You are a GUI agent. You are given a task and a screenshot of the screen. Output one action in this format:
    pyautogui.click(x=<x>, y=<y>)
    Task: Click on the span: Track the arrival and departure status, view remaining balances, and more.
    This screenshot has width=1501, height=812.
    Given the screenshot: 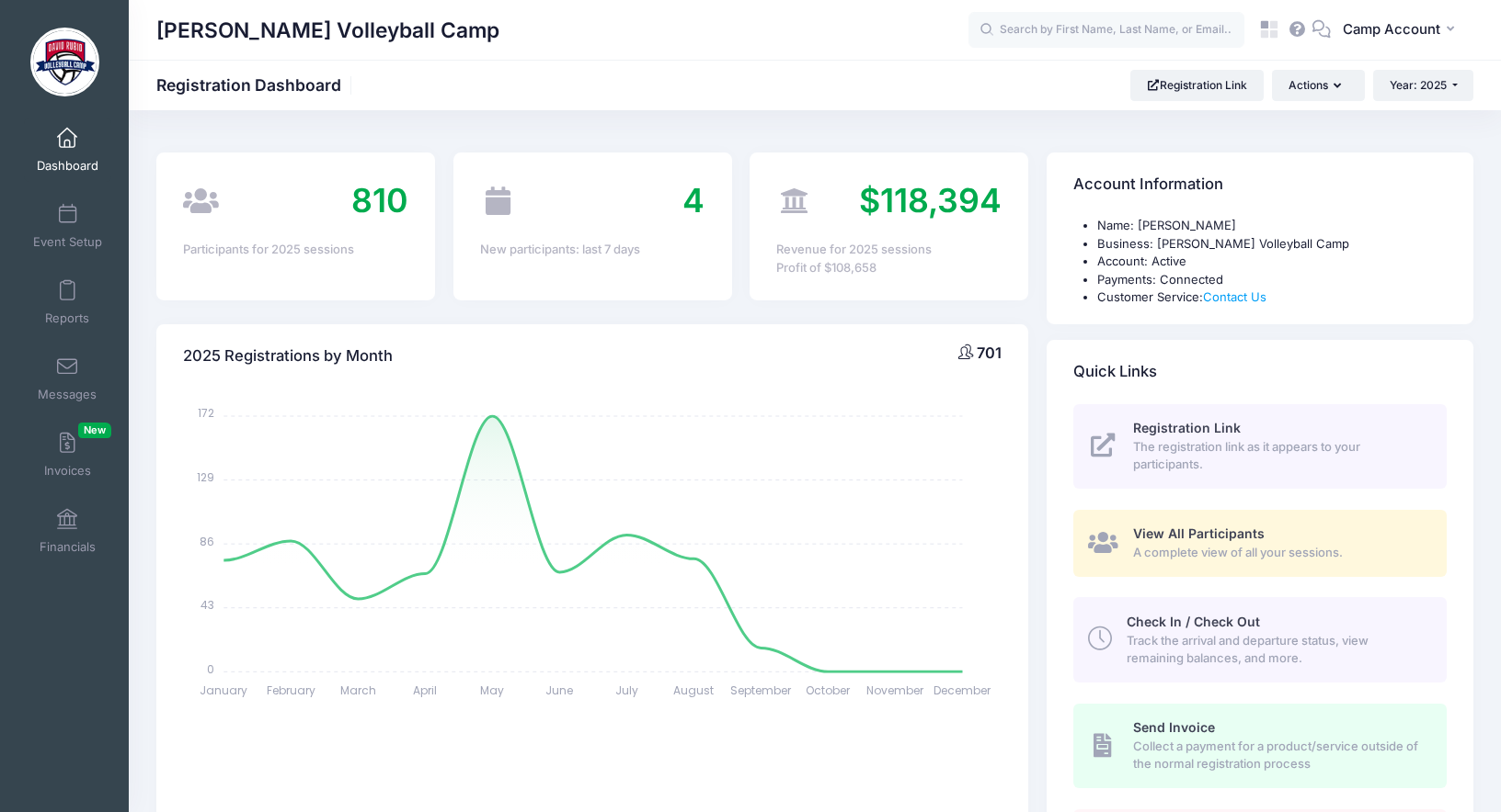 What is the action you would take?
    pyautogui.click(x=1275, y=649)
    